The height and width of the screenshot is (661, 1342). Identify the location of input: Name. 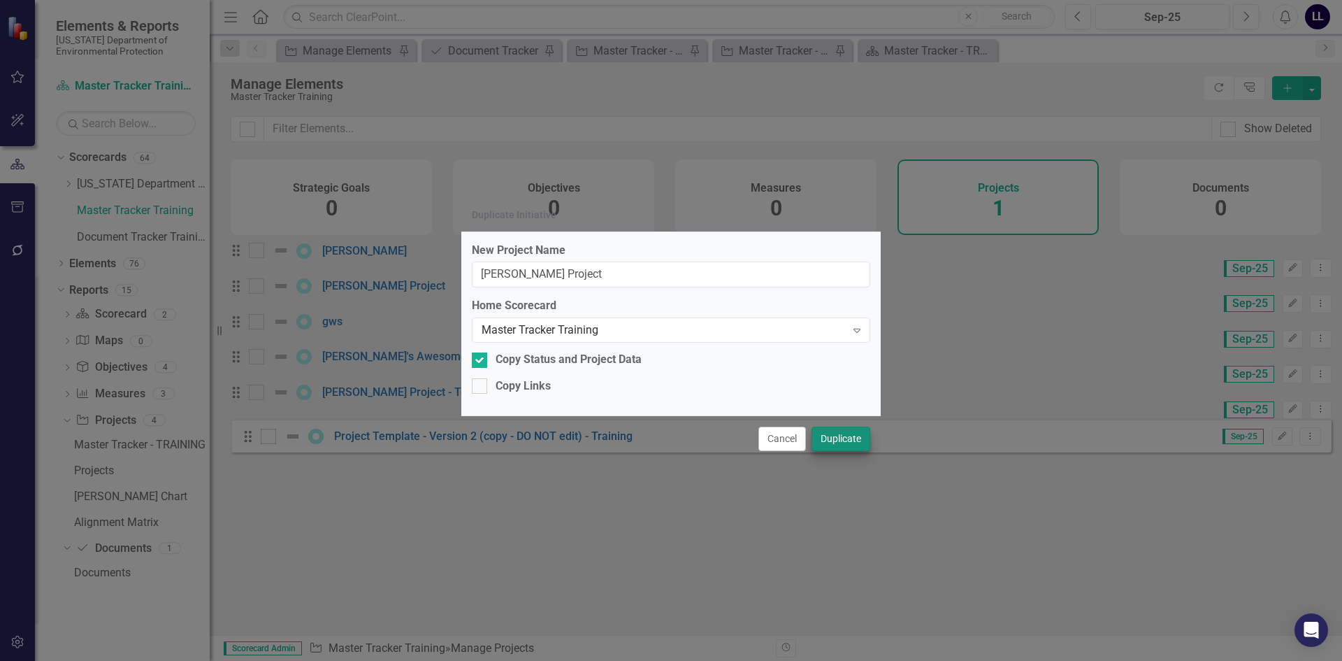
(671, 274).